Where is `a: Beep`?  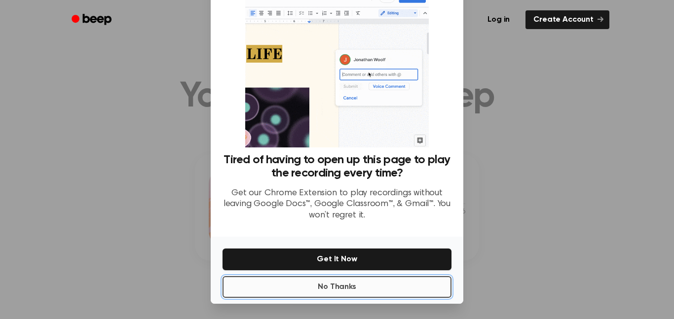 a: Beep is located at coordinates (92, 20).